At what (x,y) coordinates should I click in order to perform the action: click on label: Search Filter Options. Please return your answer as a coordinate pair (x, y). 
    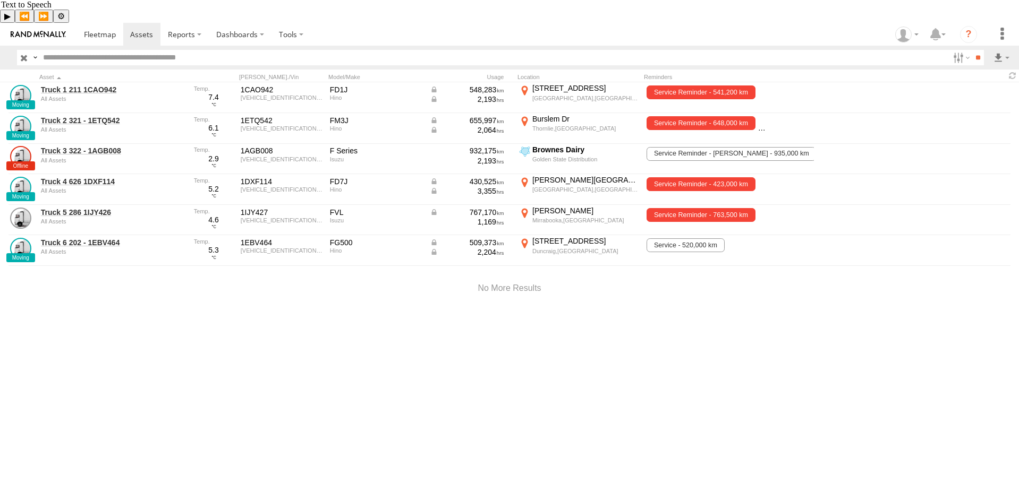
    Looking at the image, I should click on (960, 57).